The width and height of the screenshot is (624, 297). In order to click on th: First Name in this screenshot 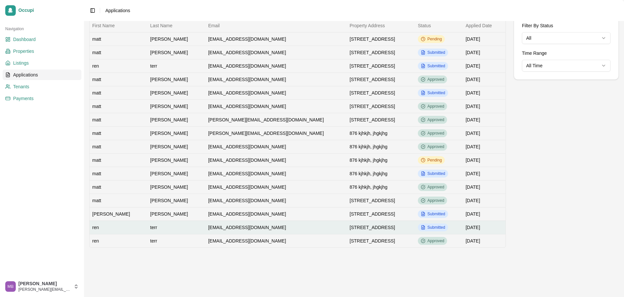, I will do `click(118, 26)`.